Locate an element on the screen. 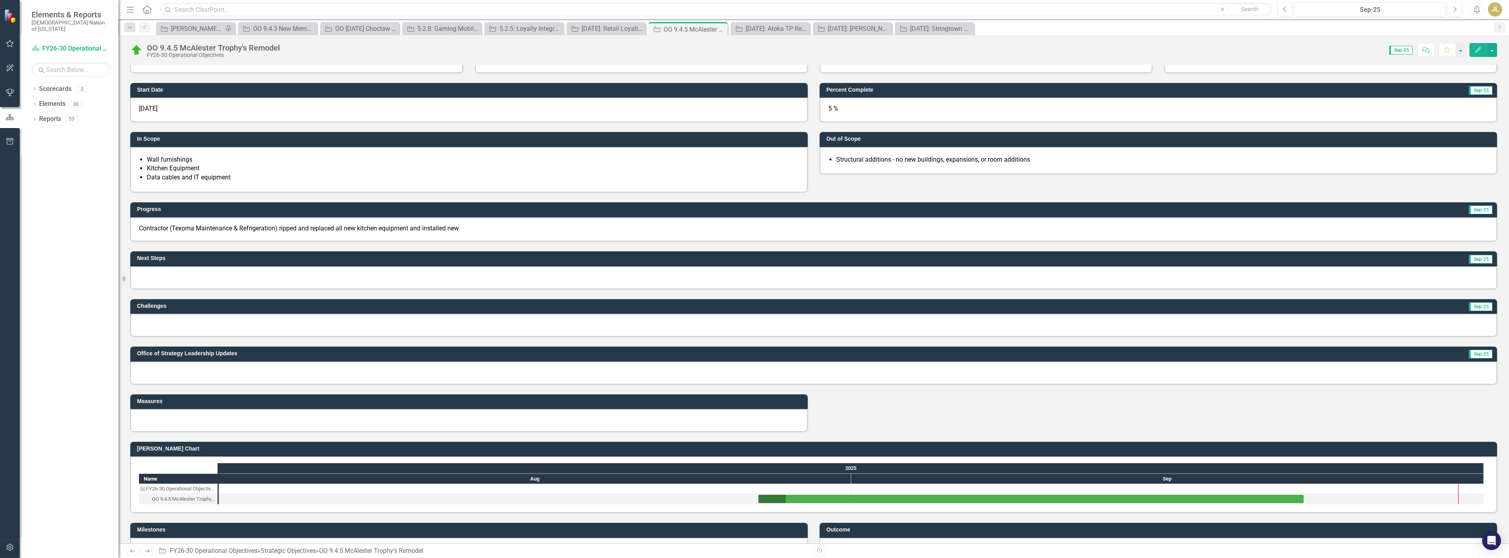  h3: Progress is located at coordinates (475, 209).